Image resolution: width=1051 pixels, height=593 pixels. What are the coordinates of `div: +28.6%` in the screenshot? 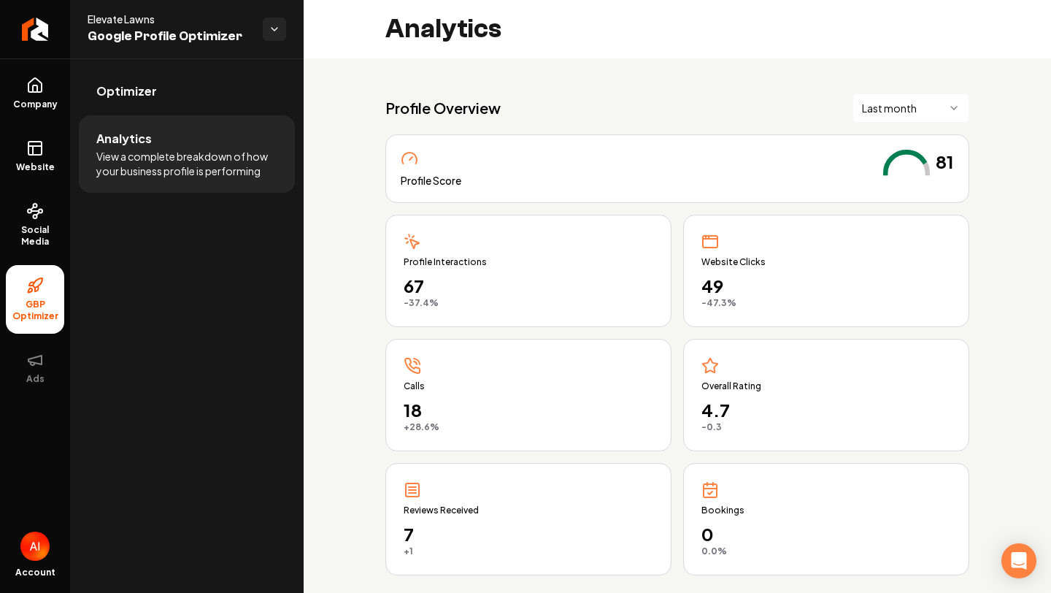 It's located at (528, 427).